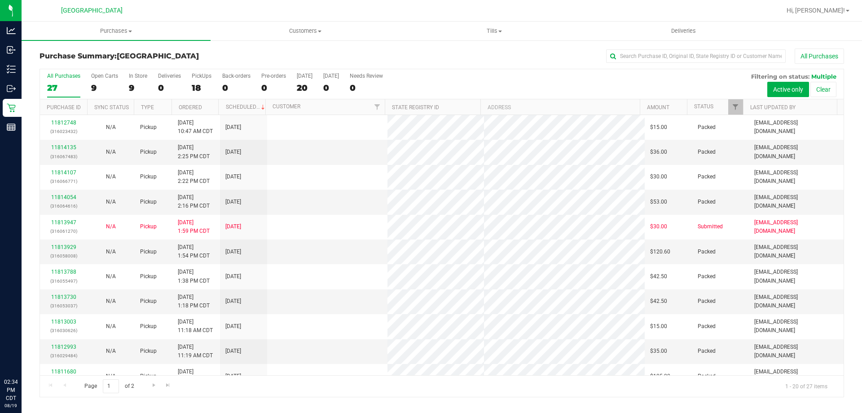  I want to click on a: 11813003, so click(64, 321).